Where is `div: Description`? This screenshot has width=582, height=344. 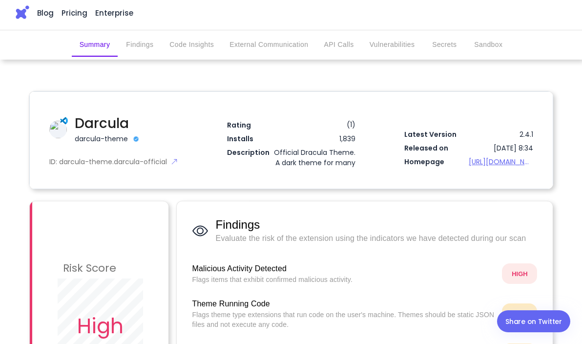
div: Description is located at coordinates (250, 152).